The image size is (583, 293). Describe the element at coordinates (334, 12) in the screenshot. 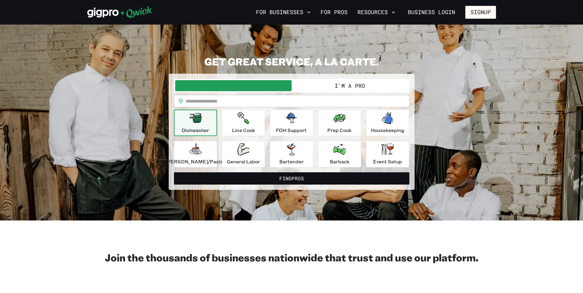

I see `a: For Pros` at that location.